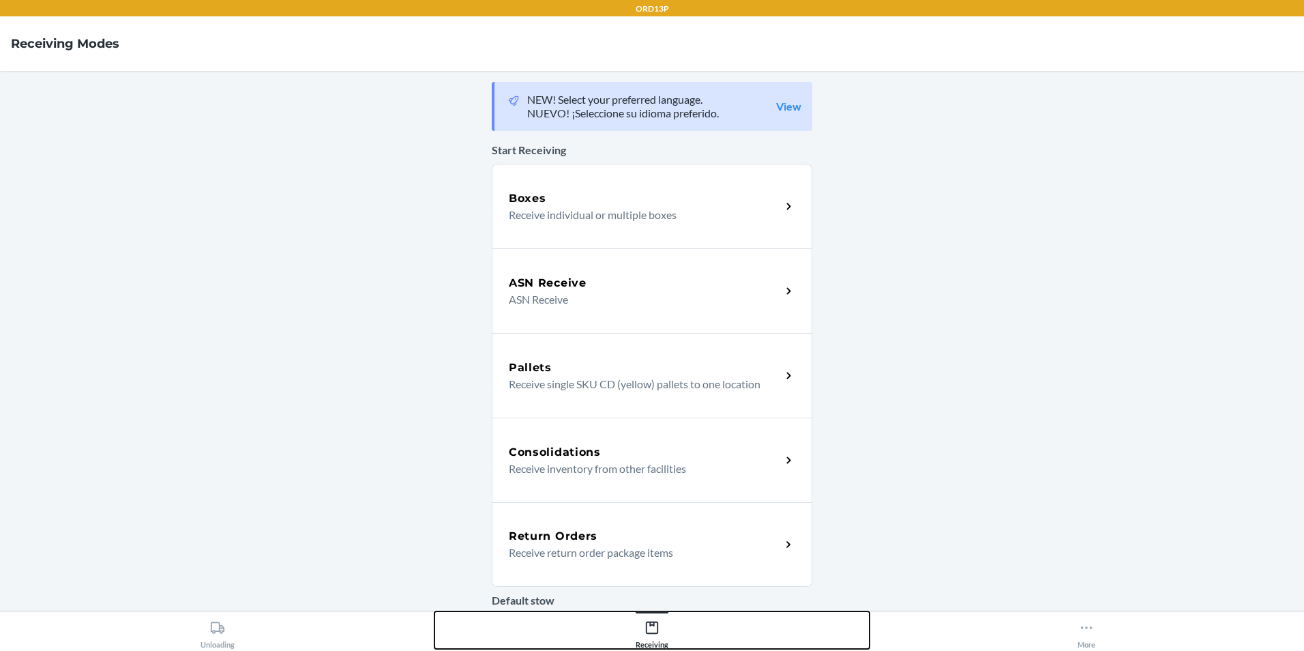 The width and height of the screenshot is (1304, 651). I want to click on button: Receiving, so click(651, 630).